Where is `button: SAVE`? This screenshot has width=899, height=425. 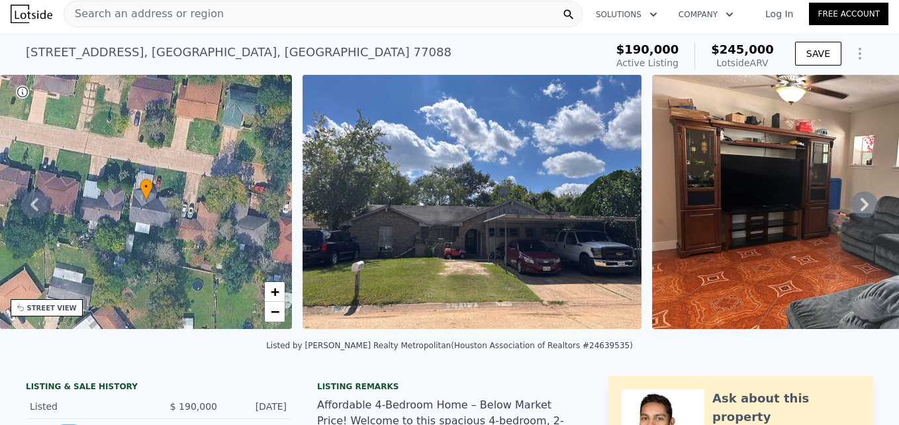
button: SAVE is located at coordinates (818, 54).